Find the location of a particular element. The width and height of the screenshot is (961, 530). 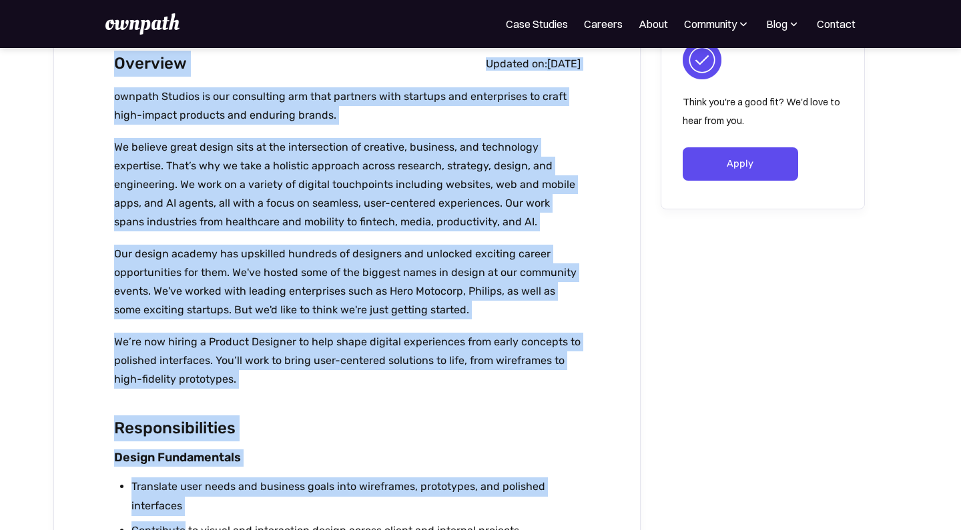

h2: Responsibilities is located at coordinates (347, 428).